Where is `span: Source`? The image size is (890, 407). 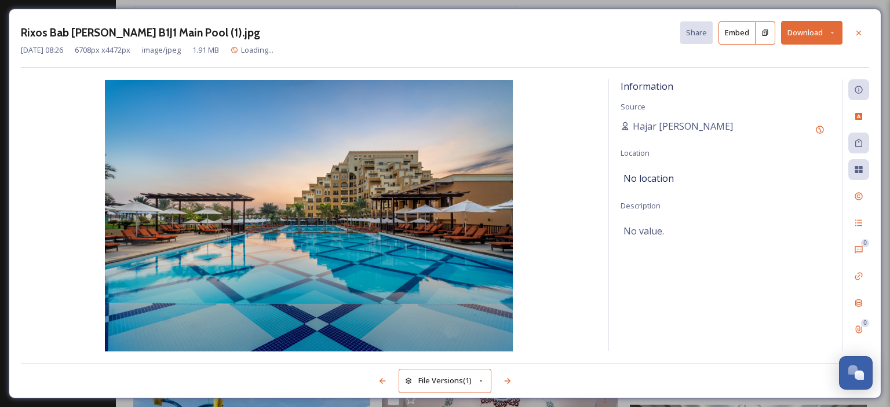 span: Source is located at coordinates (633, 107).